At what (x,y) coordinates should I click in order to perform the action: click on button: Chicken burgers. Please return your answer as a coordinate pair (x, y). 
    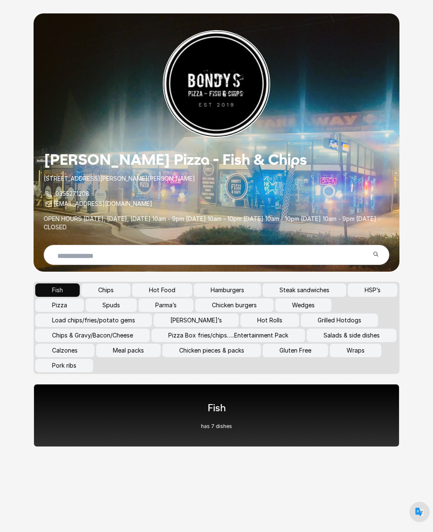
    Looking at the image, I should click on (234, 305).